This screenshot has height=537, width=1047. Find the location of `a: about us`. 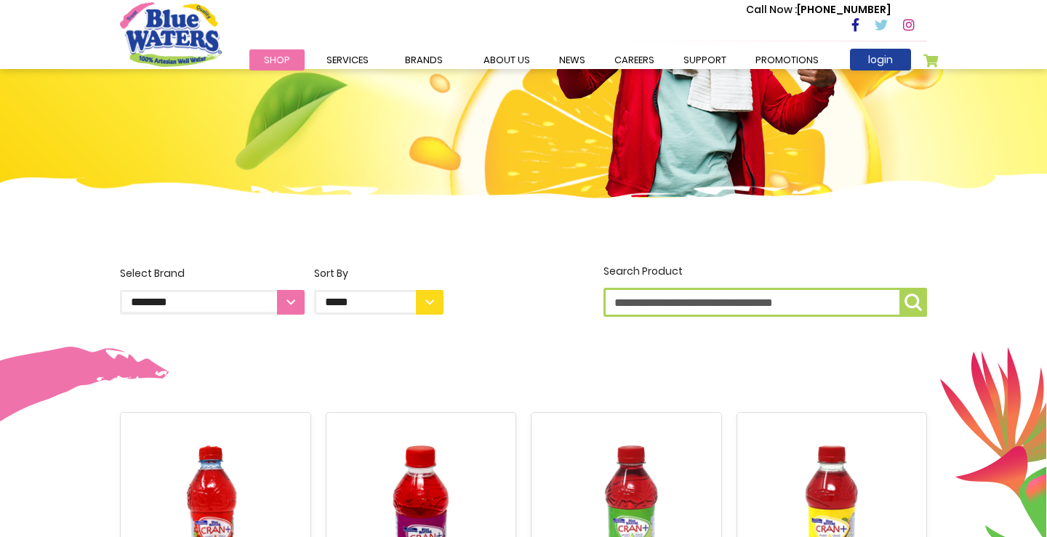

a: about us is located at coordinates (507, 60).